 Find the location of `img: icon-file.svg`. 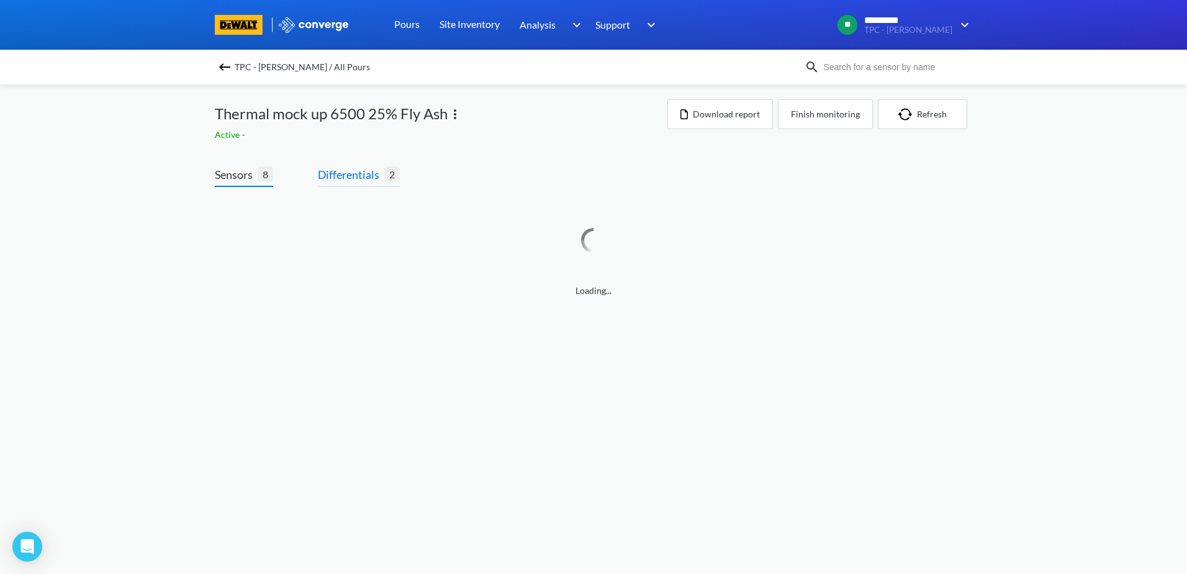

img: icon-file.svg is located at coordinates (684, 114).